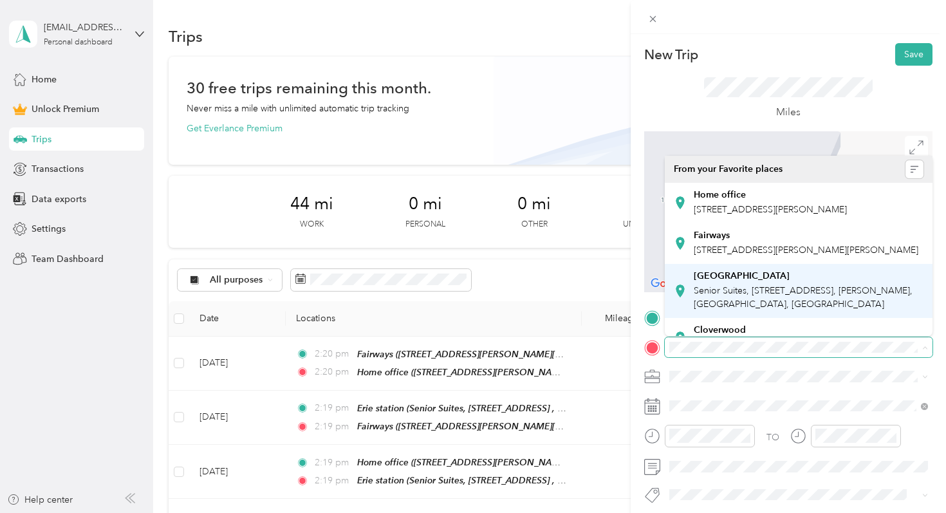 The height and width of the screenshot is (513, 946). What do you see at coordinates (914, 54) in the screenshot?
I see `button: Save` at bounding box center [914, 54].